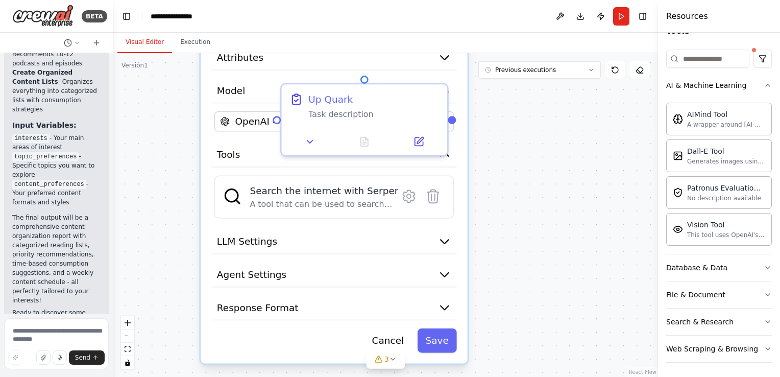 This screenshot has width=780, height=377. I want to click on div: Search & Research, so click(700, 321).